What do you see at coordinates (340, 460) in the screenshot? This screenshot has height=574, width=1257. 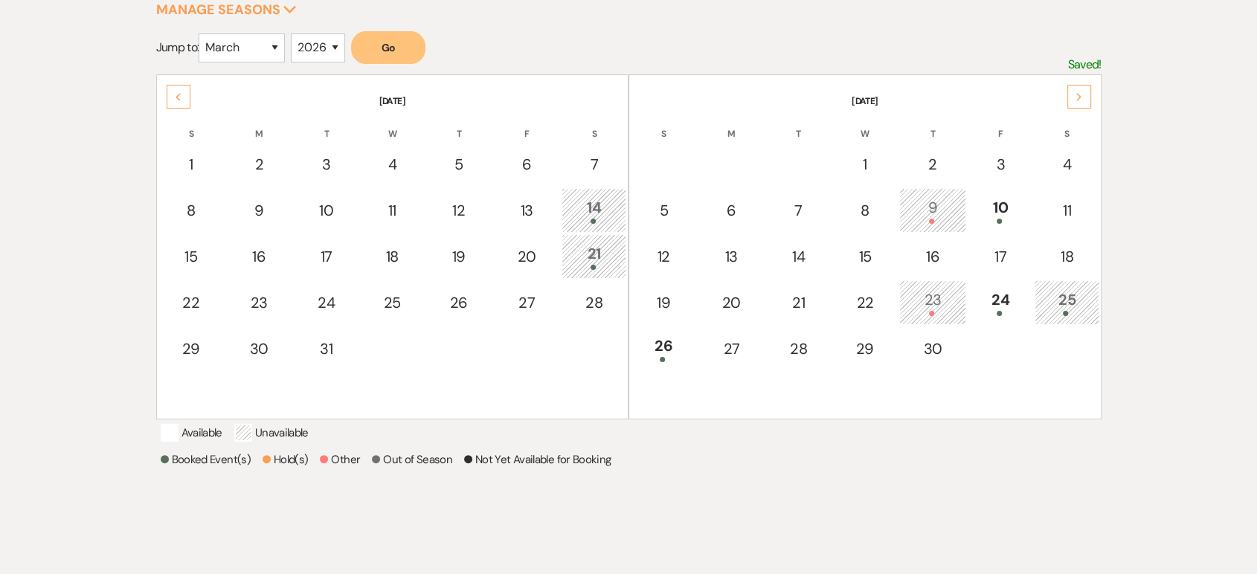 I see `p: Other` at bounding box center [340, 460].